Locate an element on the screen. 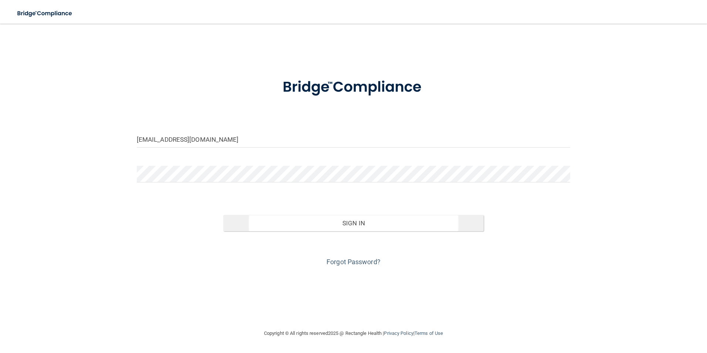 This screenshot has width=707, height=353. a: Forgot Password? is located at coordinates (354, 262).